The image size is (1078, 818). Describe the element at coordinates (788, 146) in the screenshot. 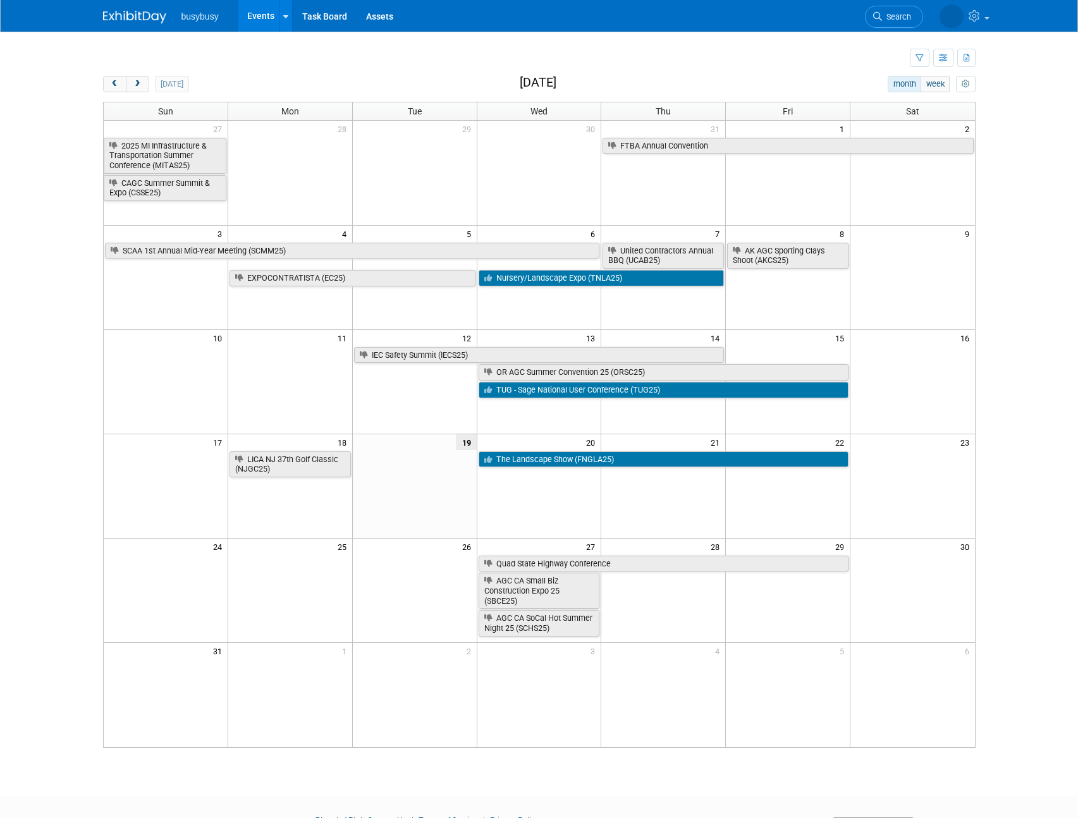

I see `a: FTBA Annual Convention` at that location.